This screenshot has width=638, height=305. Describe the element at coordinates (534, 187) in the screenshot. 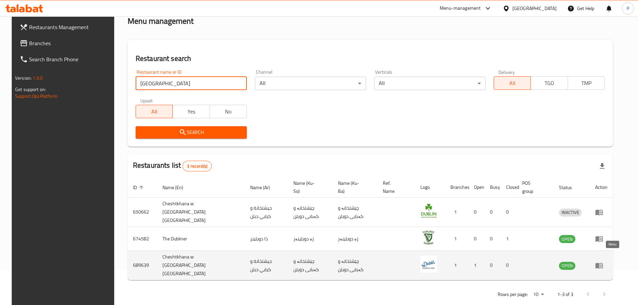

I see `span: POS group` at that location.